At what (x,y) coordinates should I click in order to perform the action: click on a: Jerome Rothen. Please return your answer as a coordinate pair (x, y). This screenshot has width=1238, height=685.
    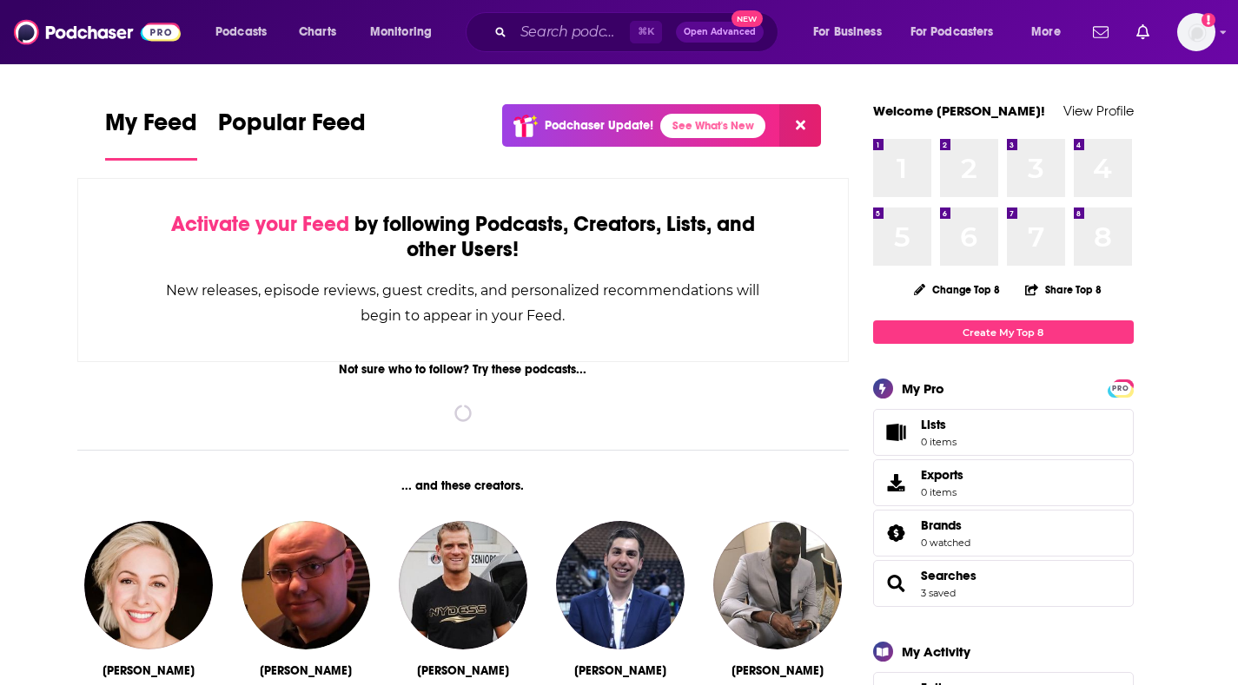
    Looking at the image, I should click on (463, 585).